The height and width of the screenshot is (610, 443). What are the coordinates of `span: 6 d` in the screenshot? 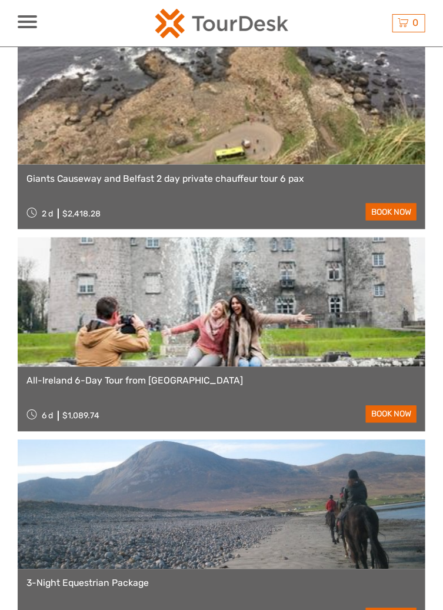 It's located at (47, 416).